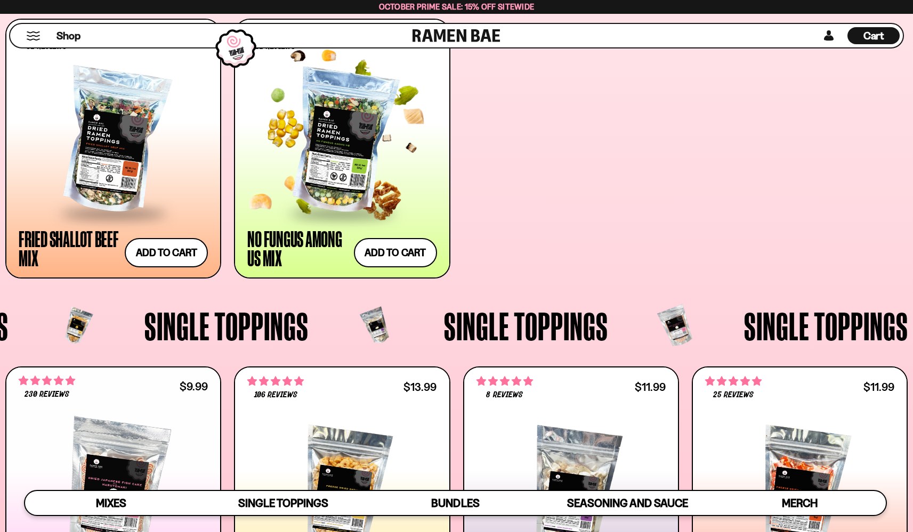  Describe the element at coordinates (113, 149) in the screenshot. I see `a: 4.83 stars 82 reviews $31.99 Fried Shallot Beef Mix Add to cart` at that location.